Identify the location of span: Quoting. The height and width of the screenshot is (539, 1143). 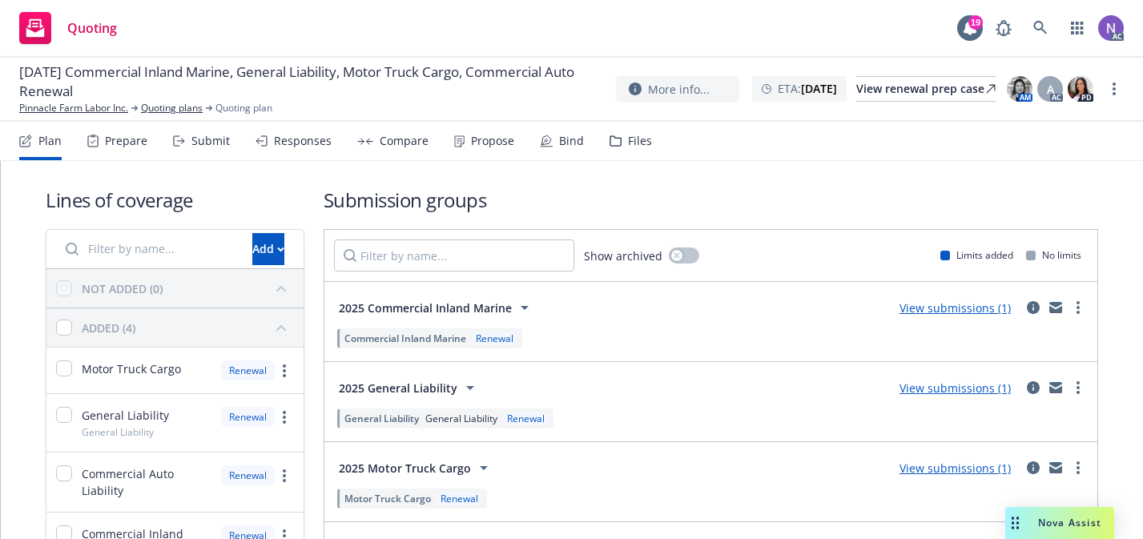
(92, 28).